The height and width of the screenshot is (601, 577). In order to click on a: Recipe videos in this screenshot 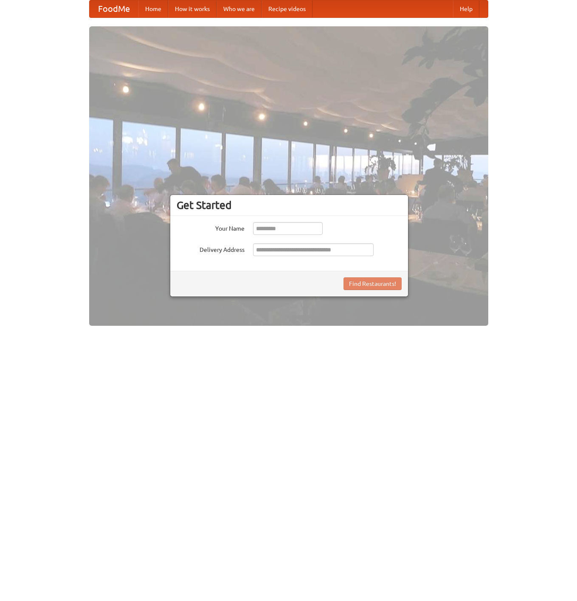, I will do `click(287, 9)`.